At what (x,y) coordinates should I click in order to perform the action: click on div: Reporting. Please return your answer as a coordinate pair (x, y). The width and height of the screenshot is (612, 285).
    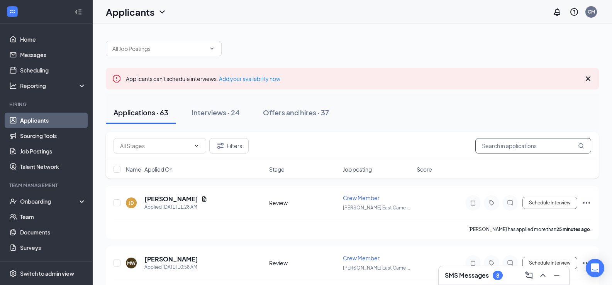
    Looking at the image, I should click on (53, 86).